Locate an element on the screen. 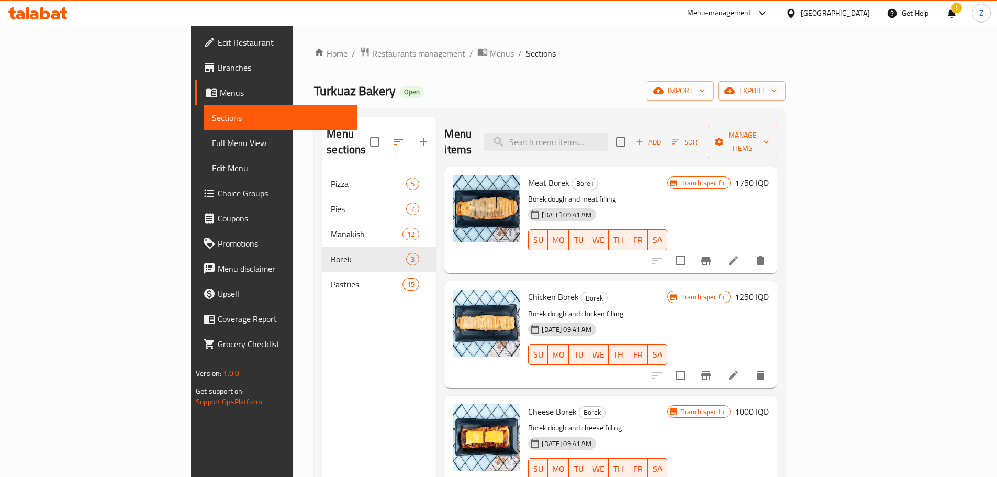  a: Menu disclaimer is located at coordinates (276, 269).